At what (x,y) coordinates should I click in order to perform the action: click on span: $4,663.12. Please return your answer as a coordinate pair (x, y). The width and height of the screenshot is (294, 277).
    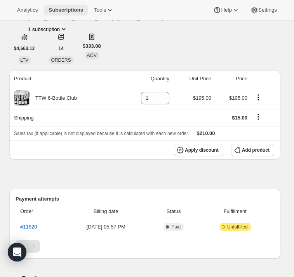
    Looking at the image, I should click on (24, 48).